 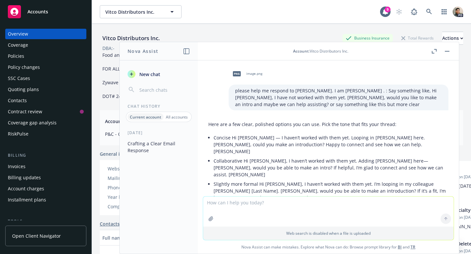 I want to click on p: All accounts, so click(x=177, y=117).